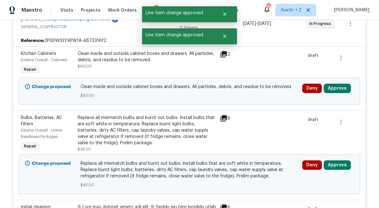 The width and height of the screenshot is (379, 208). What do you see at coordinates (189, 41) in the screenshot?
I see `div: 2PSDW33YXPW1A-4873316f2` at bounding box center [189, 41].